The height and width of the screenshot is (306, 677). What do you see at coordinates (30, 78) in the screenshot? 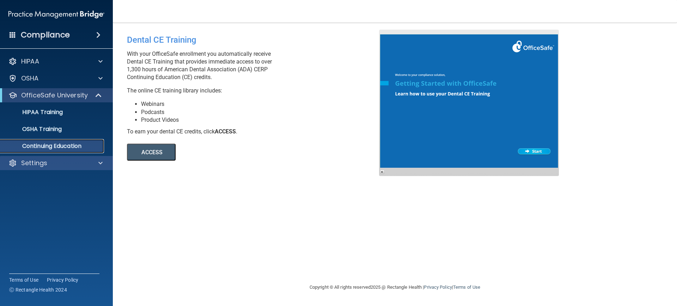
I see `p: OSHA` at bounding box center [30, 78].